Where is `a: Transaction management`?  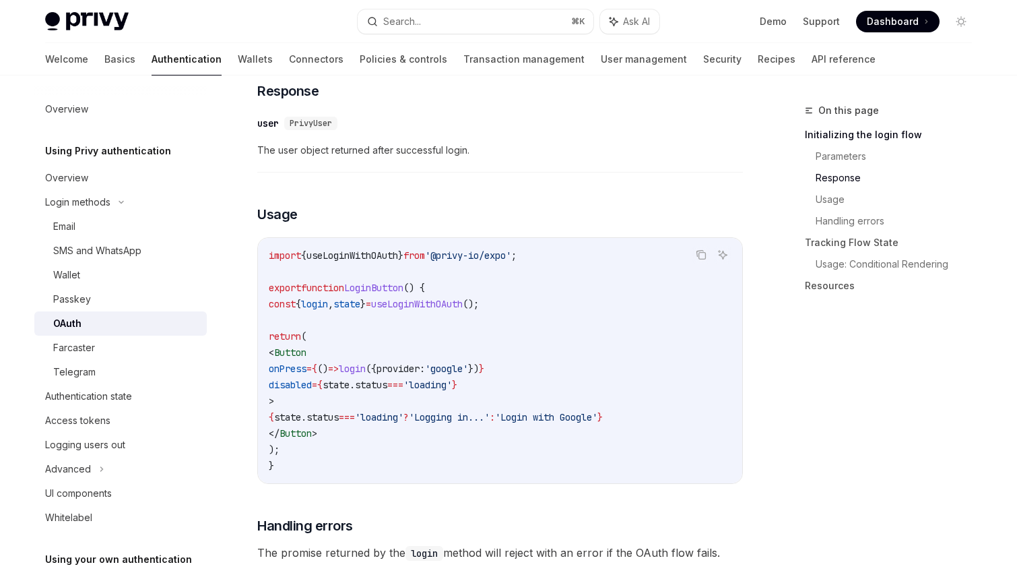
a: Transaction management is located at coordinates (524, 59).